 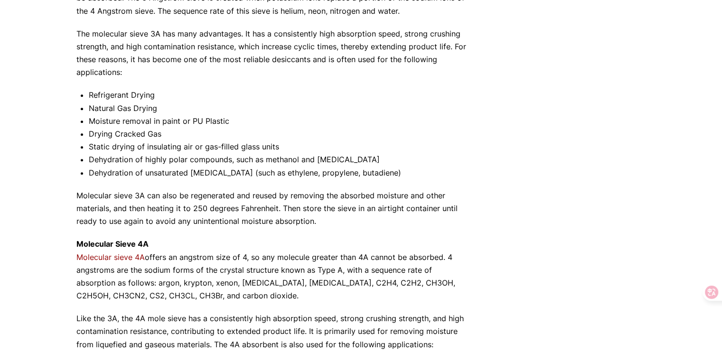 I want to click on p: Like the 3A, the 4A mole sieve has a consistently high absorption speed, strong crushing strength..., so click(x=274, y=332).